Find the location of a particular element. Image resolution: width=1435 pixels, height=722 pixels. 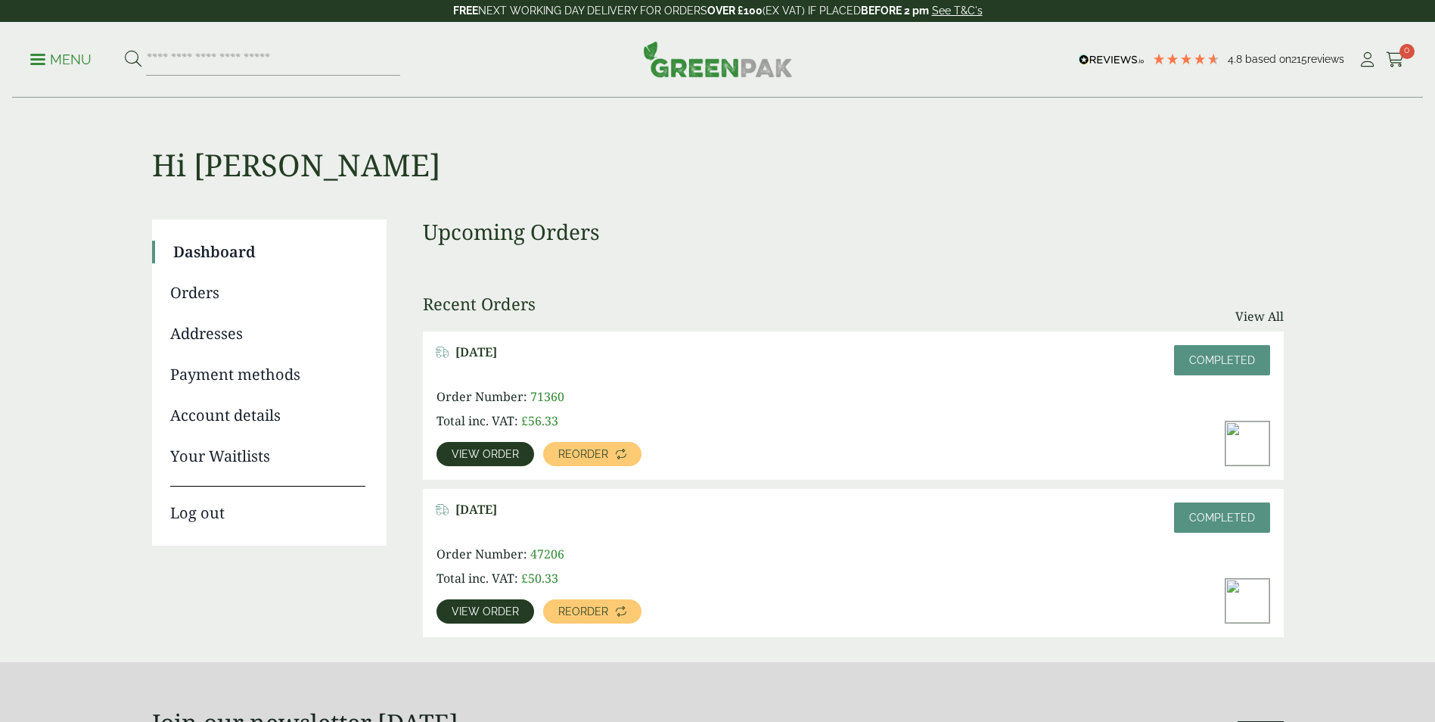

i: My Account is located at coordinates (1367, 60).